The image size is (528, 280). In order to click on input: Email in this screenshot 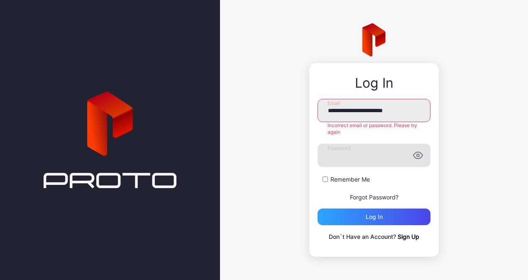, I will do `click(374, 110)`.